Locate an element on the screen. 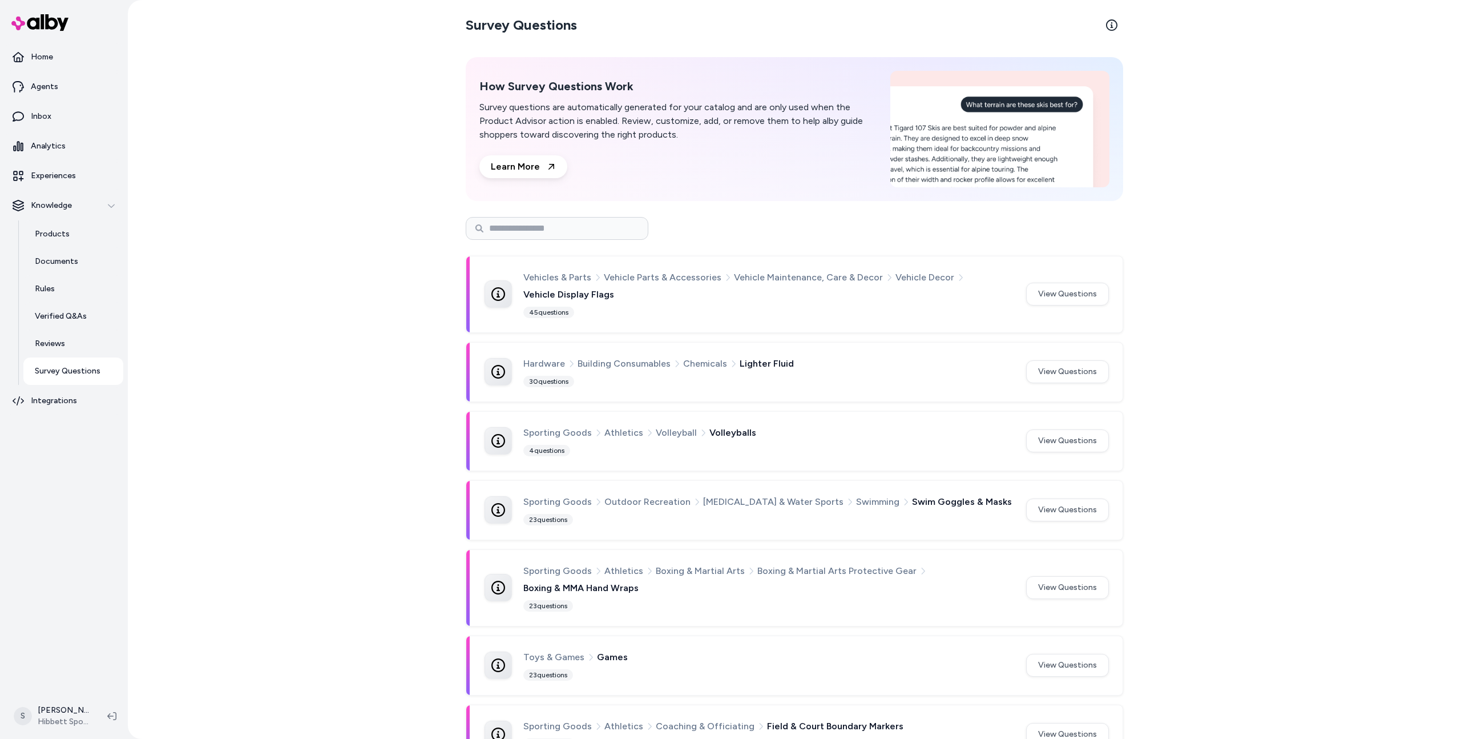 The height and width of the screenshot is (739, 1461). span: Boxing & Martial Arts Protective Gear is located at coordinates (837, 571).